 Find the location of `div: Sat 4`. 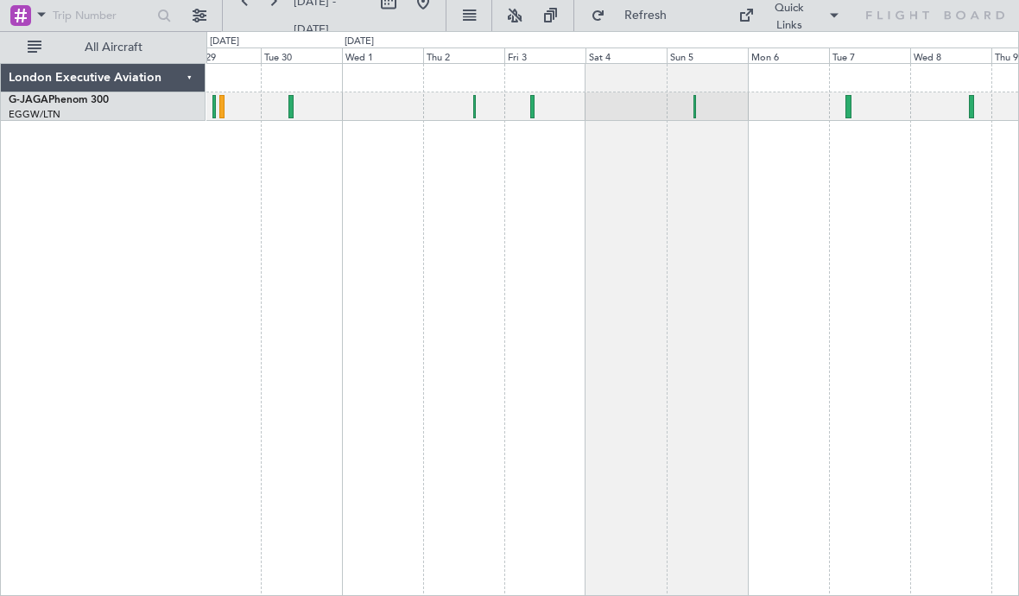

div: Sat 4 is located at coordinates (626, 55).